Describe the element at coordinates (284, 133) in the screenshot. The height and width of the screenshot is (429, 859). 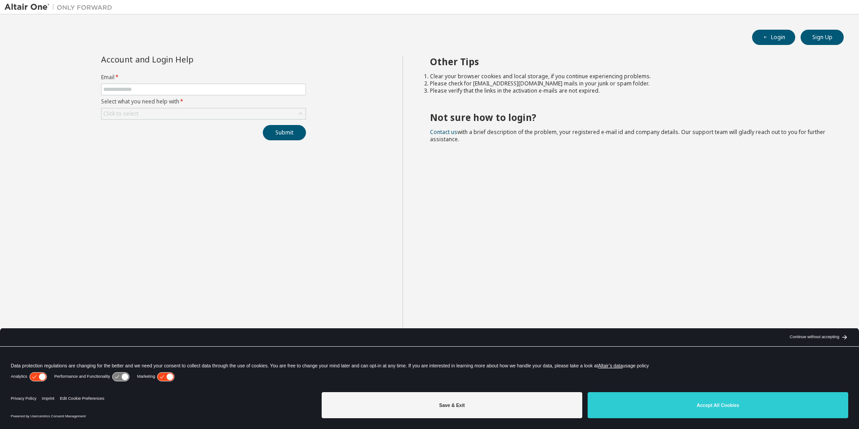
I see `button: Submit` at that location.